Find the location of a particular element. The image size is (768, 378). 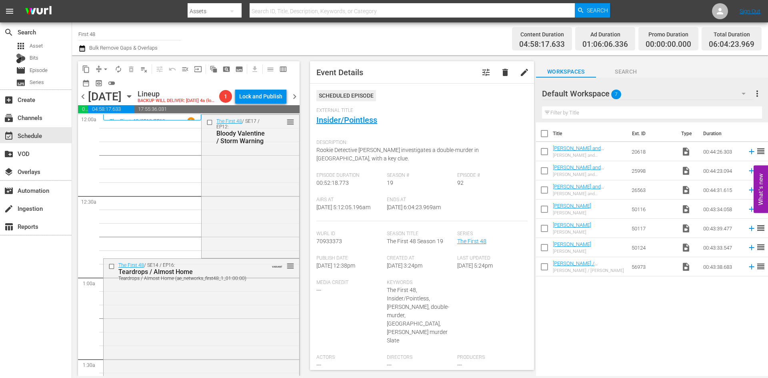

span: Fill episodes with ad slates is located at coordinates (185, 69).